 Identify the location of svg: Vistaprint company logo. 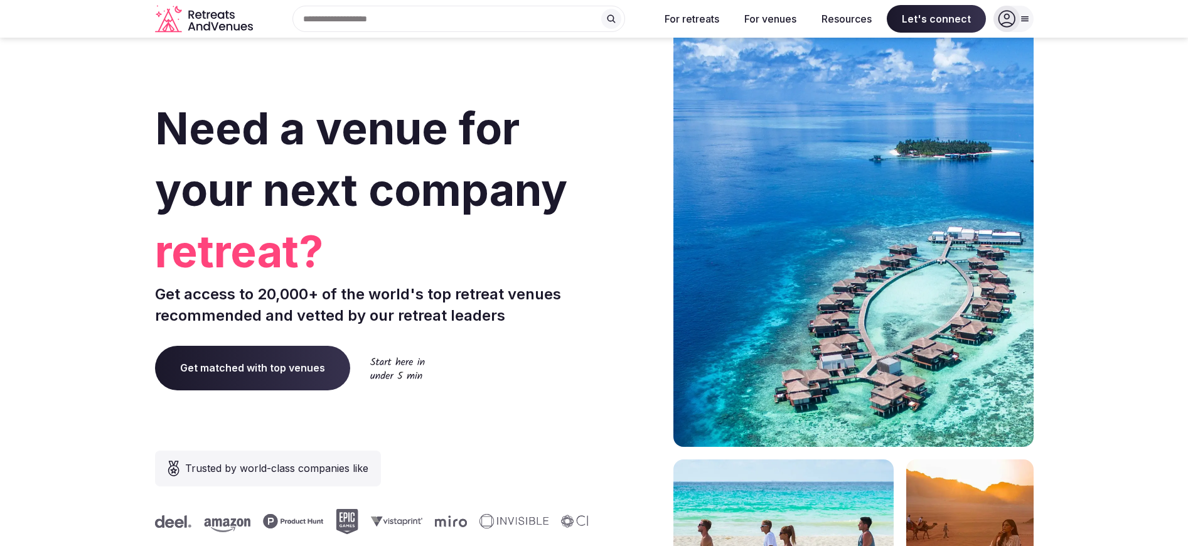
(383, 521).